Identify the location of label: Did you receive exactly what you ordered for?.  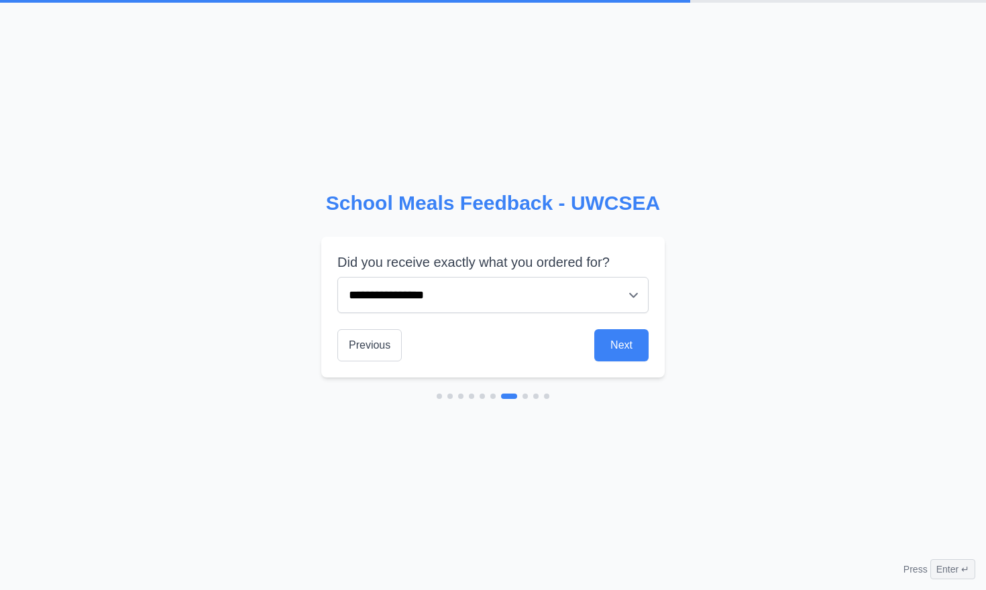
(493, 262).